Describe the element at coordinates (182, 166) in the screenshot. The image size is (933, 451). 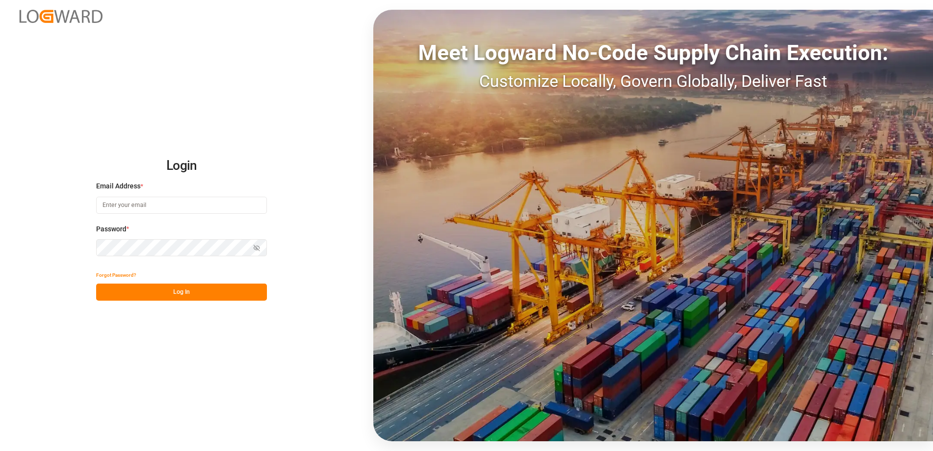
I see `h2: Login` at that location.